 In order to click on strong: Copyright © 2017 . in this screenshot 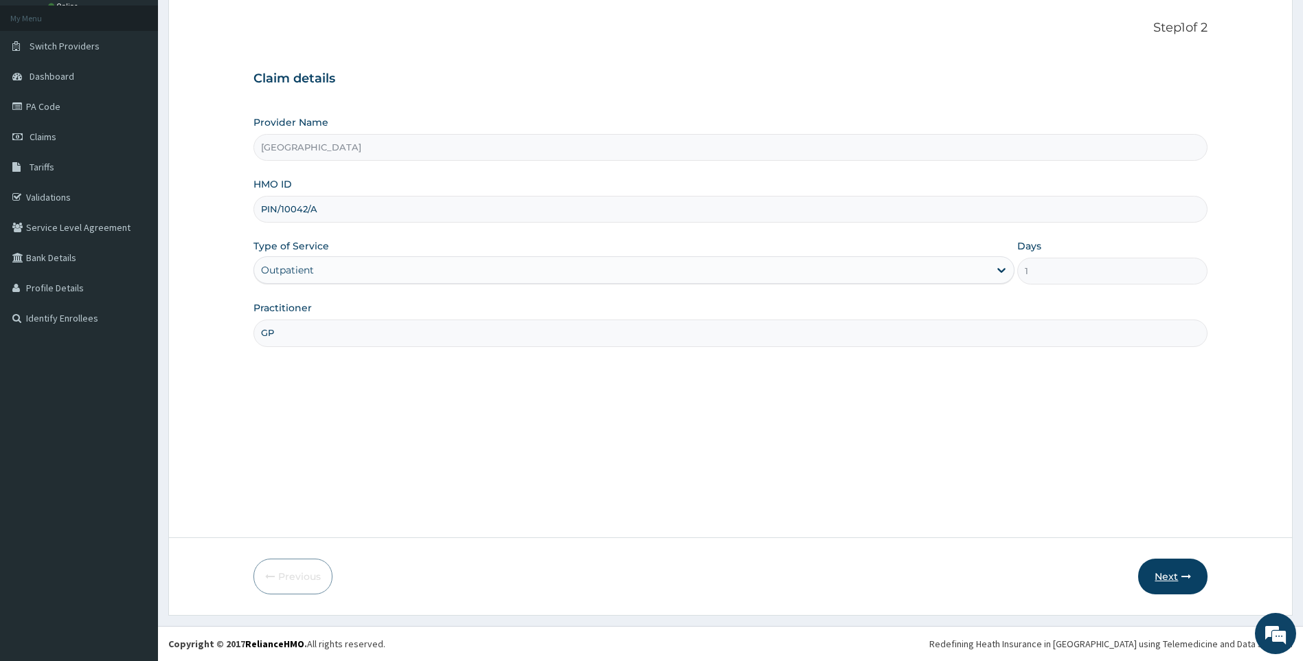, I will do `click(238, 643)`.